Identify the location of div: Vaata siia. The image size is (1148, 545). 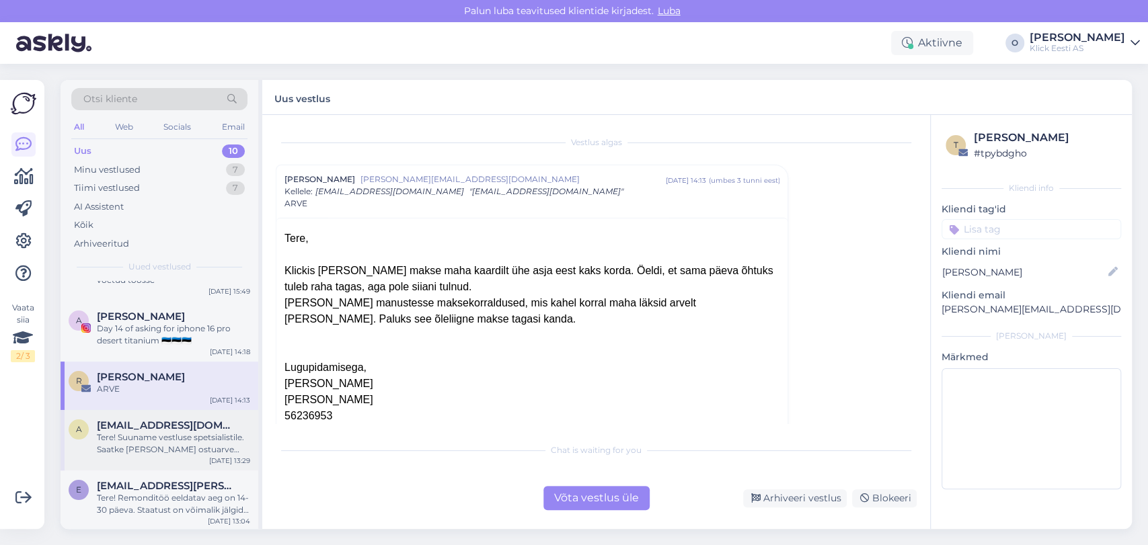
(23, 332).